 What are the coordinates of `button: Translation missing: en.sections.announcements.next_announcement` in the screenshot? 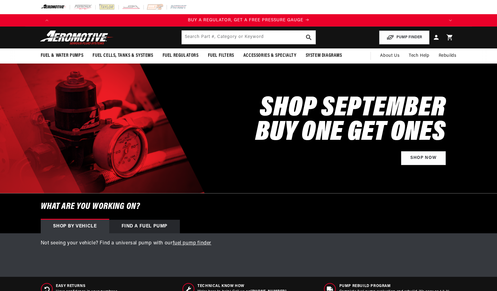 It's located at (451, 20).